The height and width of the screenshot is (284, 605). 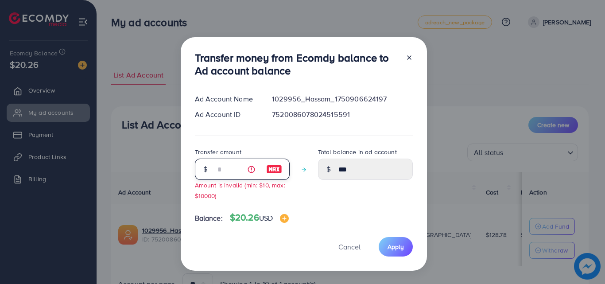 What do you see at coordinates (349, 247) in the screenshot?
I see `span: Cancel` at bounding box center [349, 247].